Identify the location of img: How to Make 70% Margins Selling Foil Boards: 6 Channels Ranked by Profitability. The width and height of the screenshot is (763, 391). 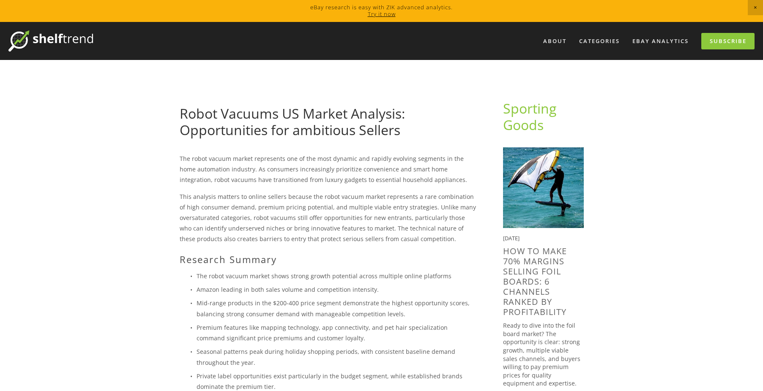
(543, 188).